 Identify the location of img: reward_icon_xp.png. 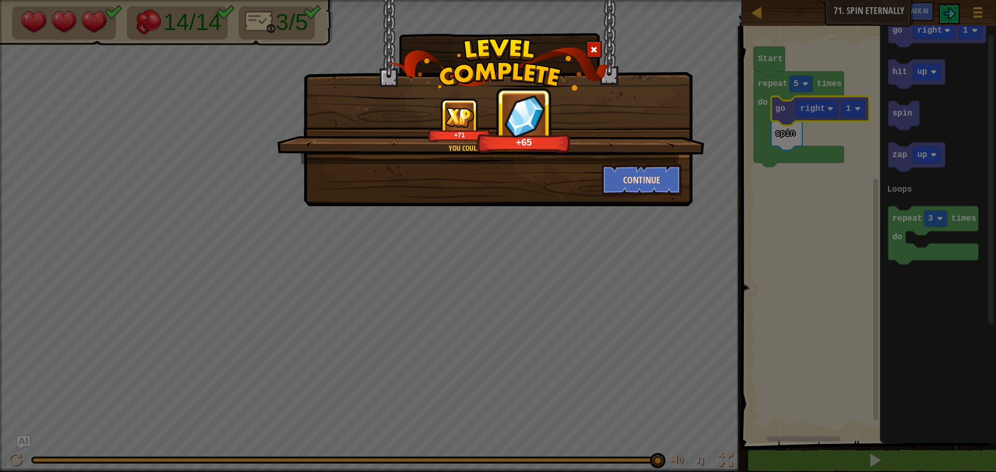
(459, 117).